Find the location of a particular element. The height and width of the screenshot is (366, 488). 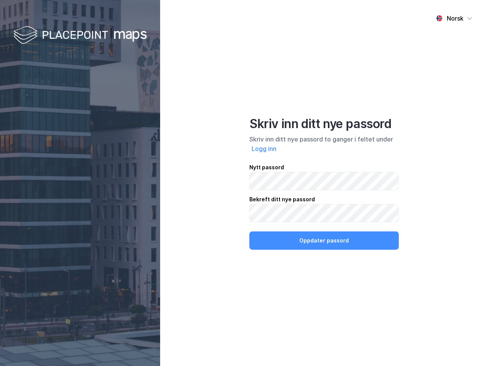

button: Logg inn is located at coordinates (264, 149).